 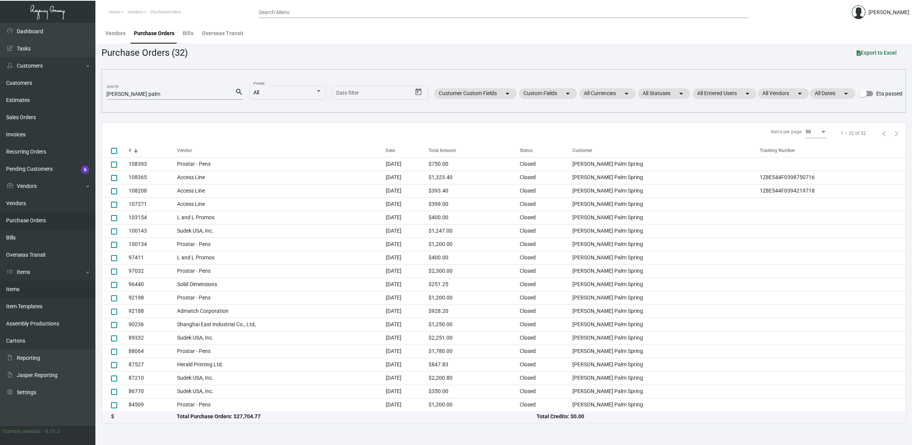 What do you see at coordinates (153, 177) in the screenshot?
I see `td: 108365` at bounding box center [153, 177].